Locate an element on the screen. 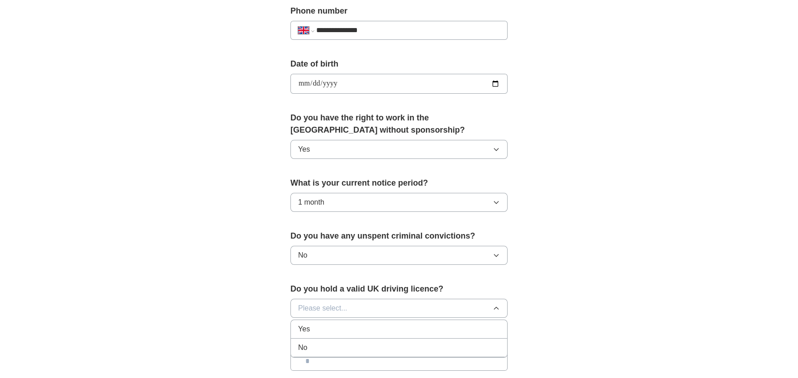 This screenshot has height=378, width=798. label: What is your current notice period? is located at coordinates (399, 183).